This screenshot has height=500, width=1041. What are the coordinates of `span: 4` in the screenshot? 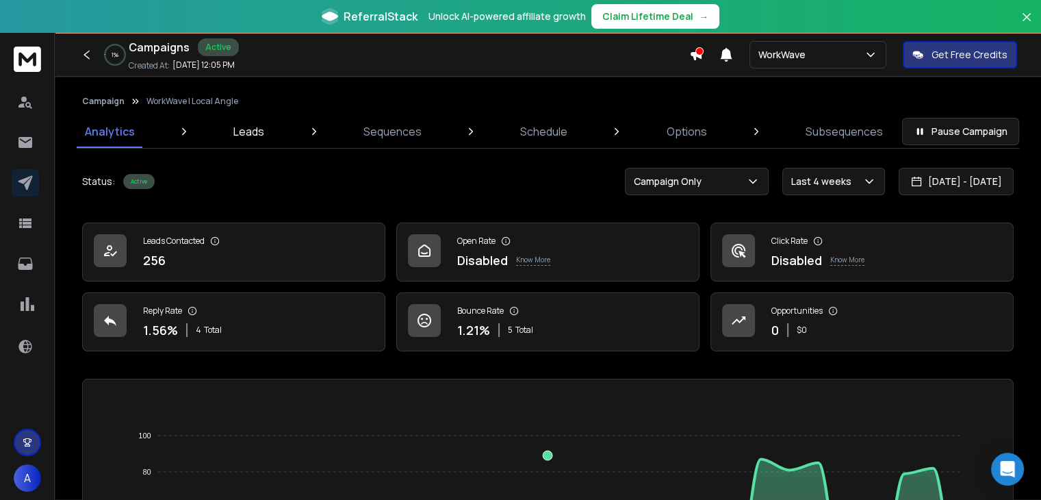 It's located at (199, 330).